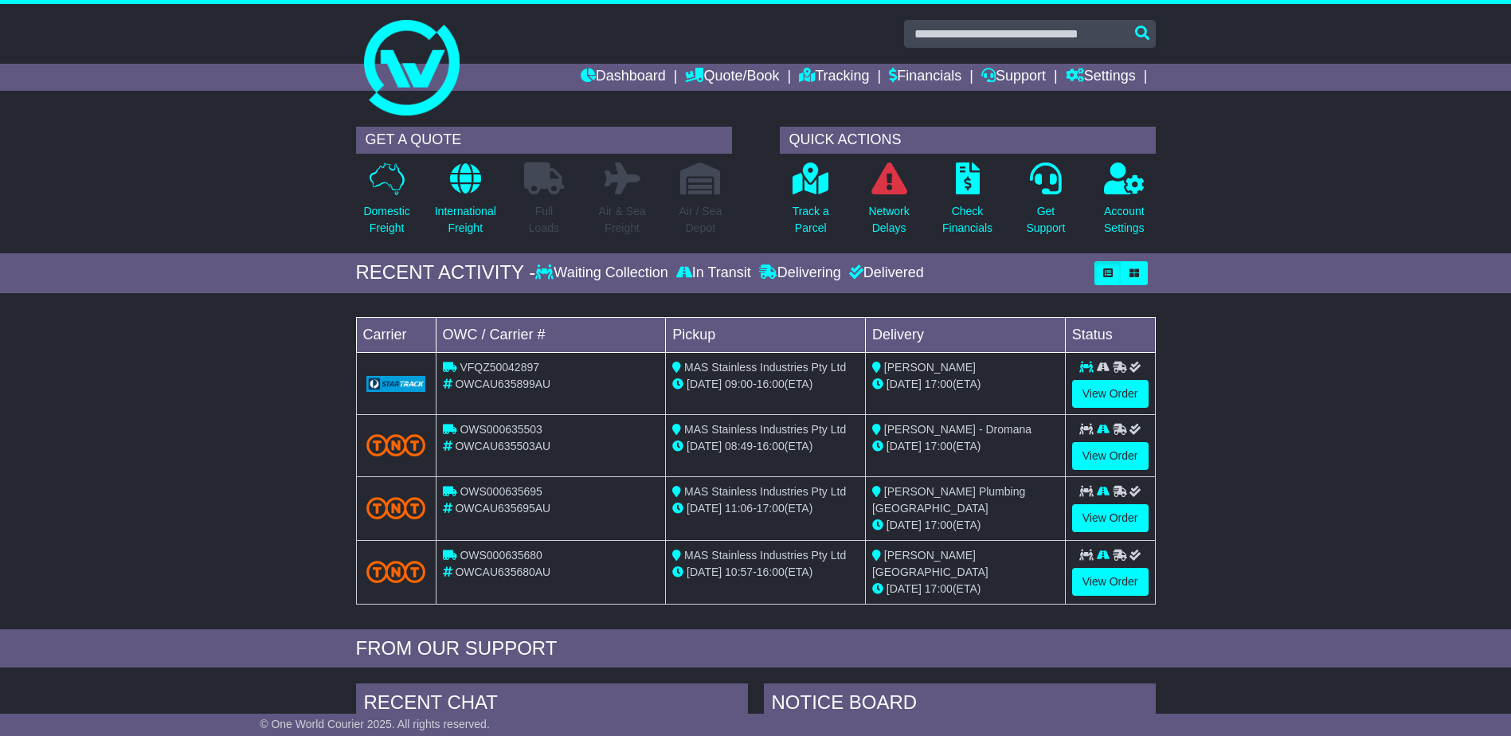 This screenshot has width=1511, height=736. Describe the element at coordinates (500, 367) in the screenshot. I see `span: VFQZ50042897` at that location.